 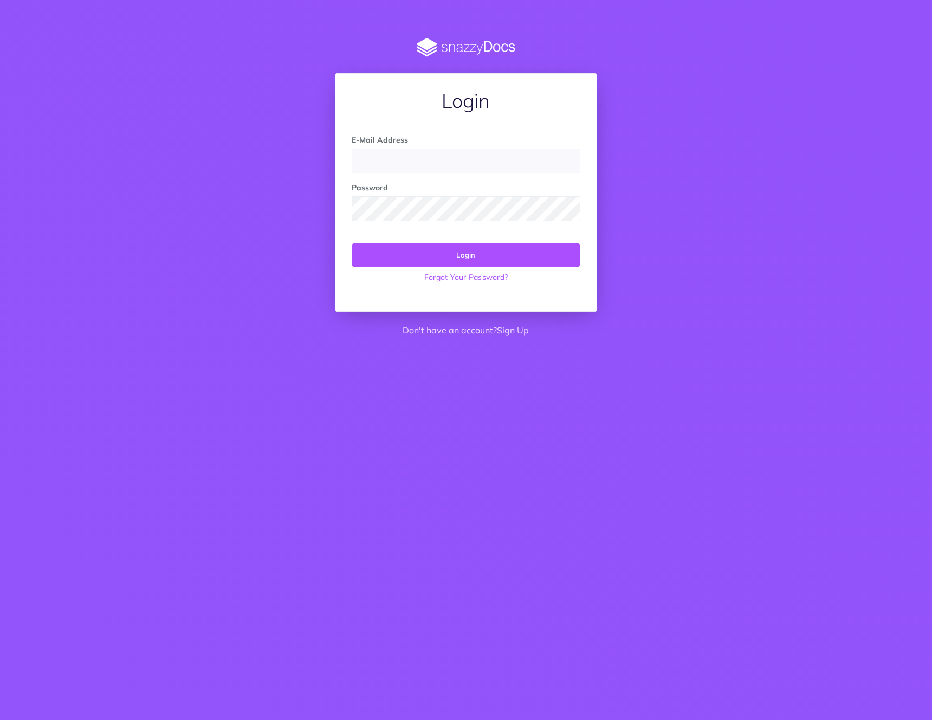 I want to click on button: Login, so click(x=466, y=255).